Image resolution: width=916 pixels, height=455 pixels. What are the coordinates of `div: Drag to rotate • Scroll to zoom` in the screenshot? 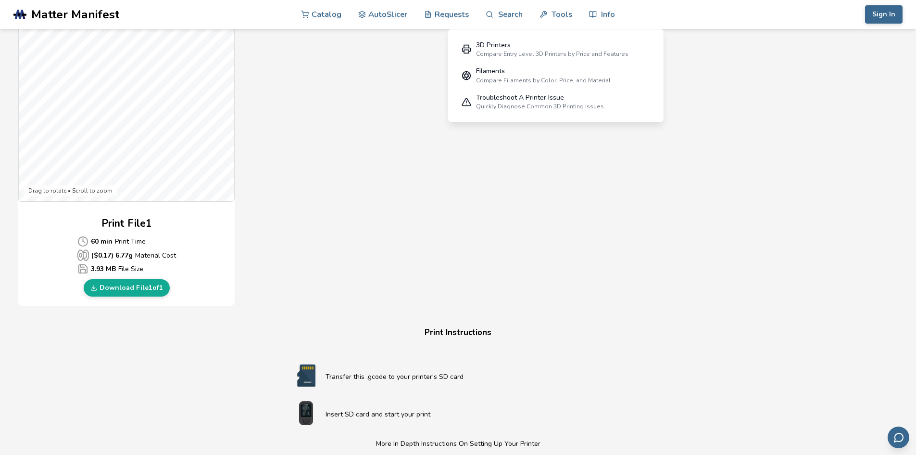 It's located at (70, 191).